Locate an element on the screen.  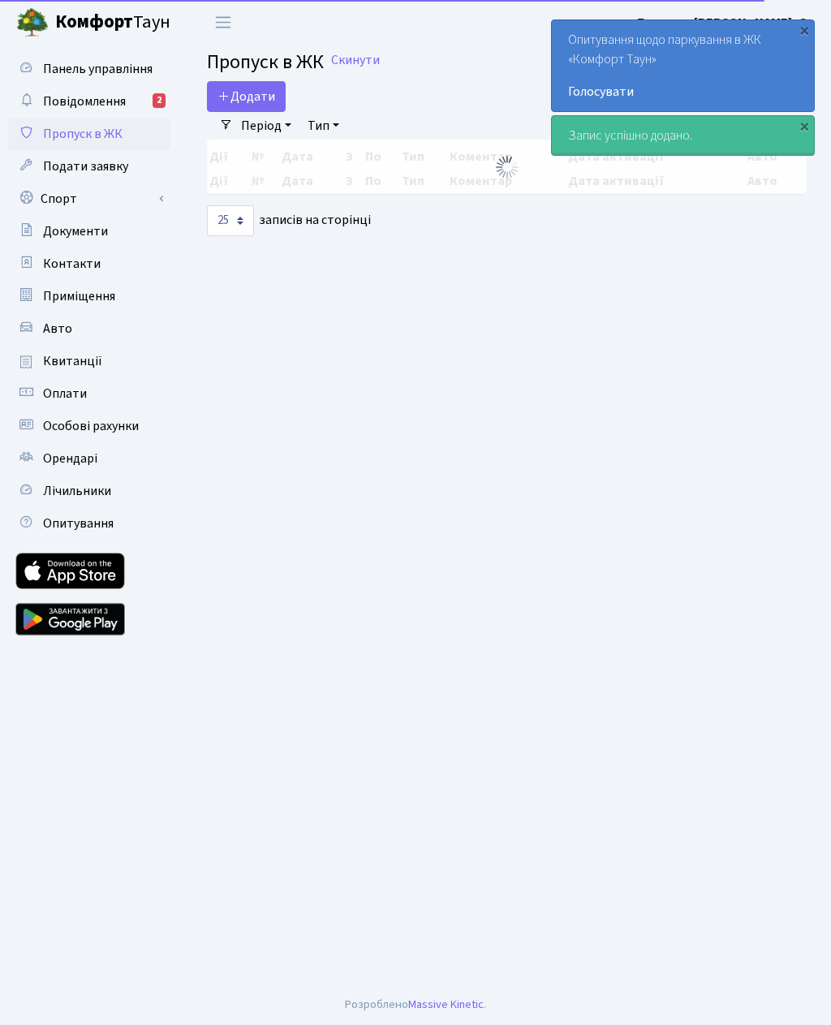
span: Квитанції is located at coordinates (72, 361).